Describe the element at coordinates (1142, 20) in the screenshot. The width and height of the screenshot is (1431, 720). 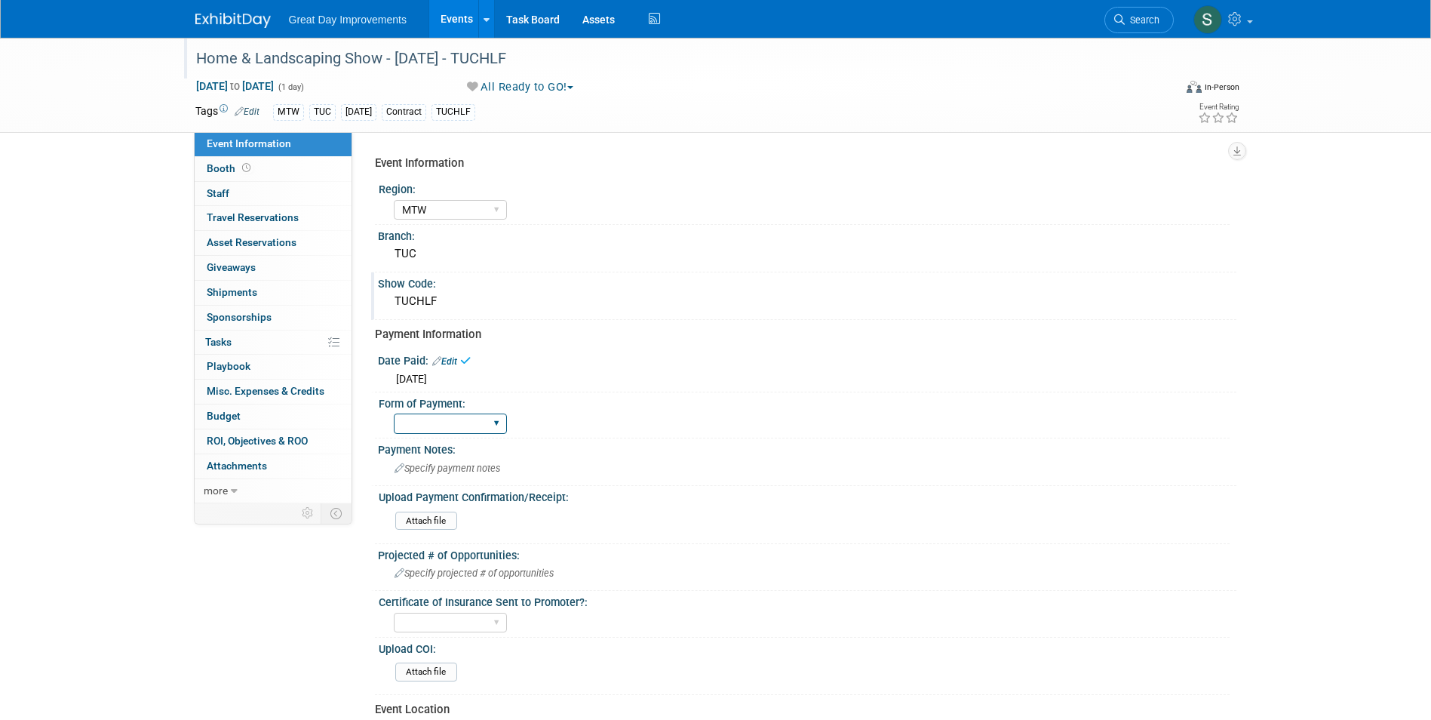
I see `span: Search` at that location.